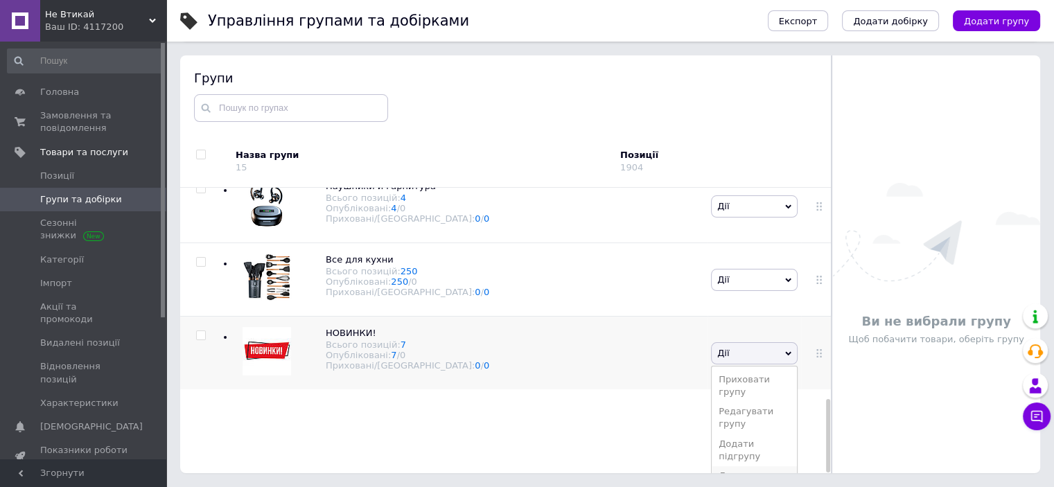 This screenshot has height=487, width=1054. Describe the element at coordinates (97, 15) in the screenshot. I see `span: Не Втикай` at that location.